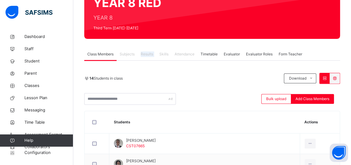 The width and height of the screenshot is (351, 165). I want to click on th: Actions, so click(320, 122).